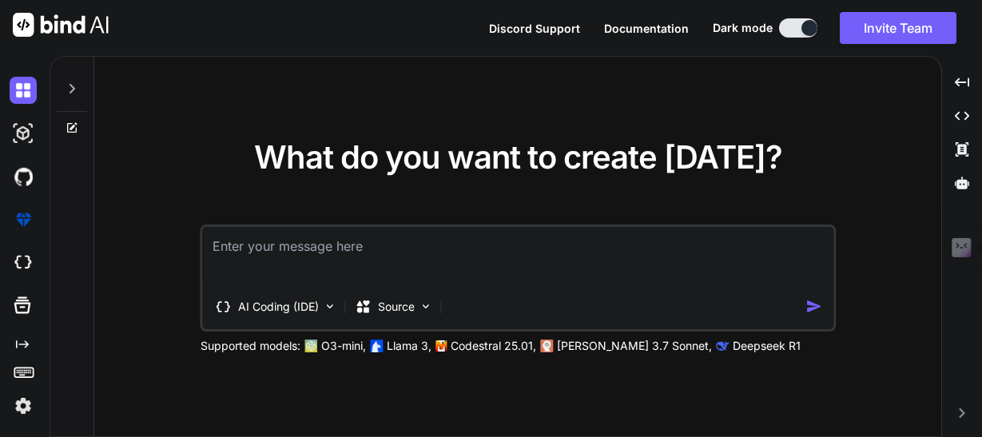 The height and width of the screenshot is (437, 982). I want to click on span: Discord Support, so click(535, 28).